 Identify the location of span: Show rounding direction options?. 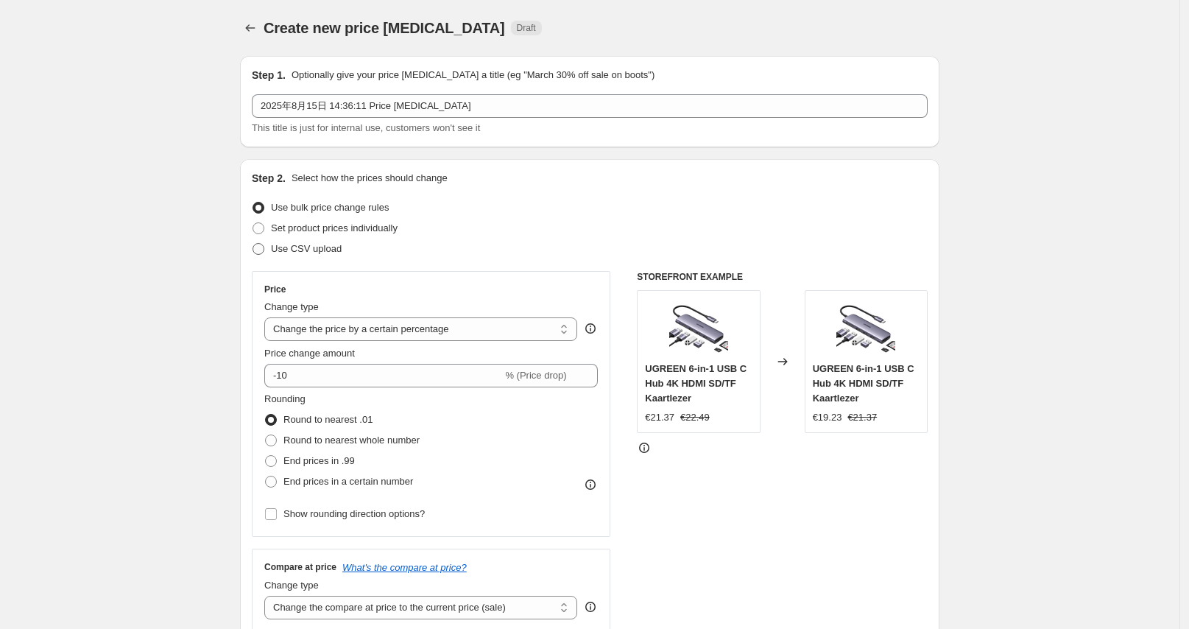
(354, 513).